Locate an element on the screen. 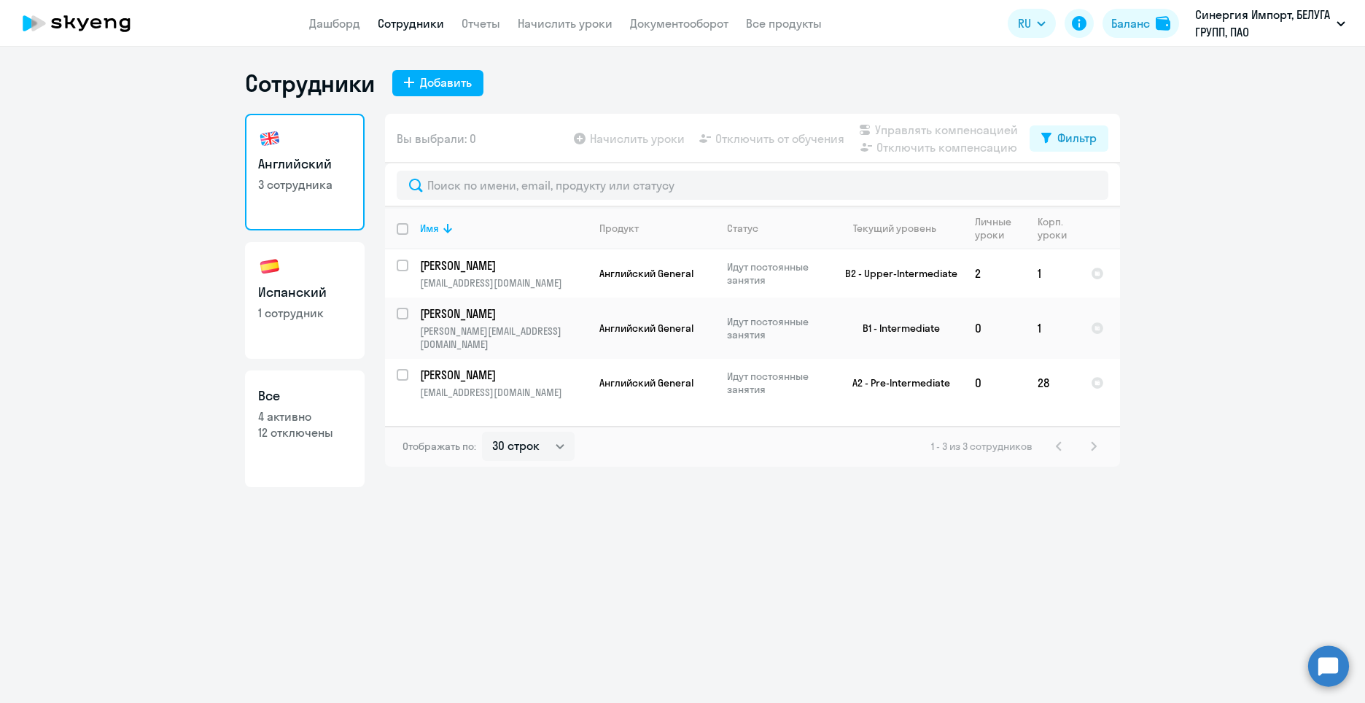  button: RU is located at coordinates (1031, 23).